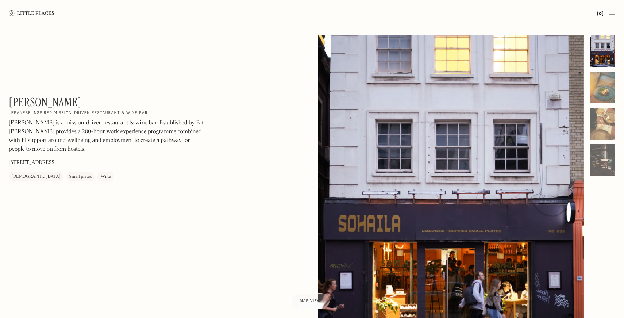 Image resolution: width=624 pixels, height=318 pixels. Describe the element at coordinates (105, 177) in the screenshot. I see `div: Wine` at that location.